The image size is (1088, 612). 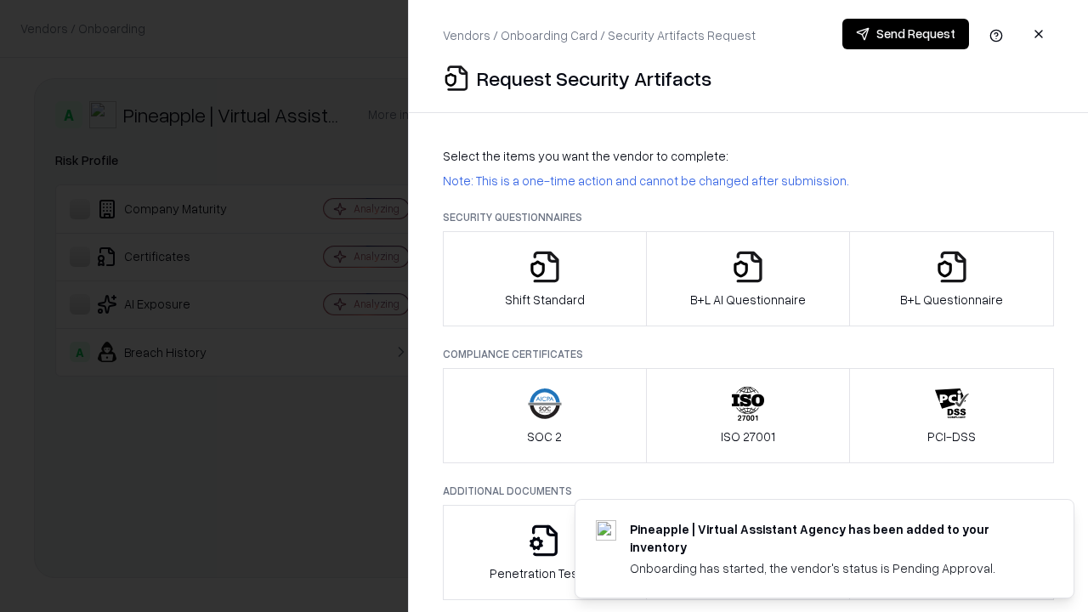 I want to click on p: Note: This is a one-time action and cannot be changed after submission., so click(x=748, y=180).